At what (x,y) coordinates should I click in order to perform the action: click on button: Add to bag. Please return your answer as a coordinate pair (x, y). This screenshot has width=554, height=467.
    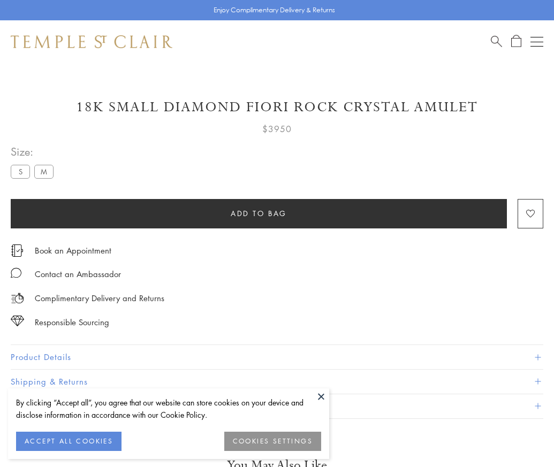
    Looking at the image, I should click on (259, 214).